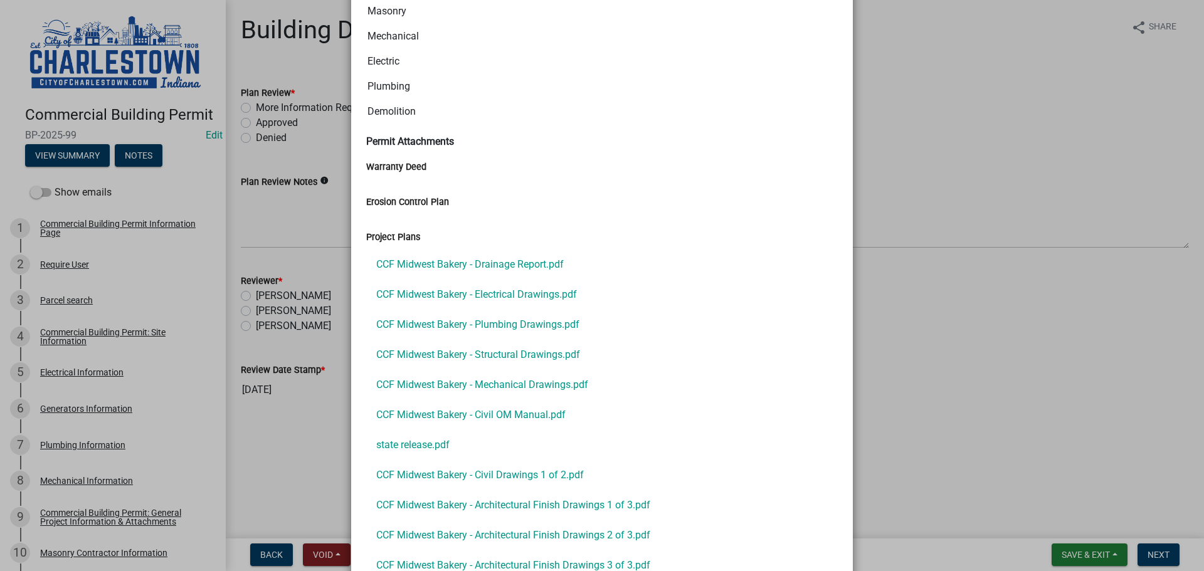  Describe the element at coordinates (602, 355) in the screenshot. I see `a: CCF Midwest Bakery - Structural Drawings.pdf` at that location.